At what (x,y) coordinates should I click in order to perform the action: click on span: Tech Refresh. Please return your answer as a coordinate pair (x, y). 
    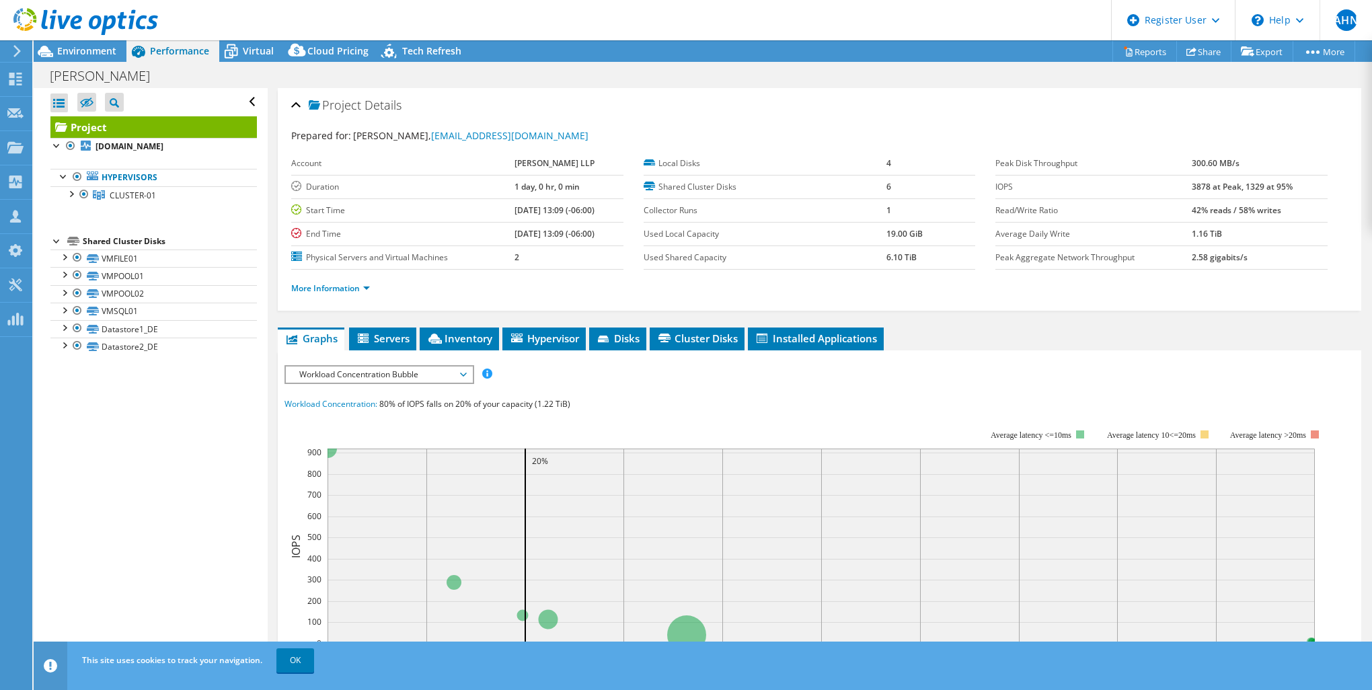
    Looking at the image, I should click on (432, 50).